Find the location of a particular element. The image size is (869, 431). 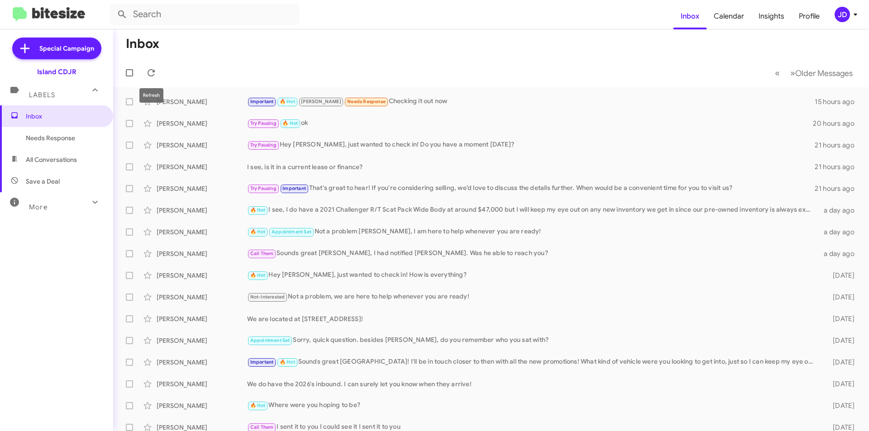

span: Profile is located at coordinates (809, 16).